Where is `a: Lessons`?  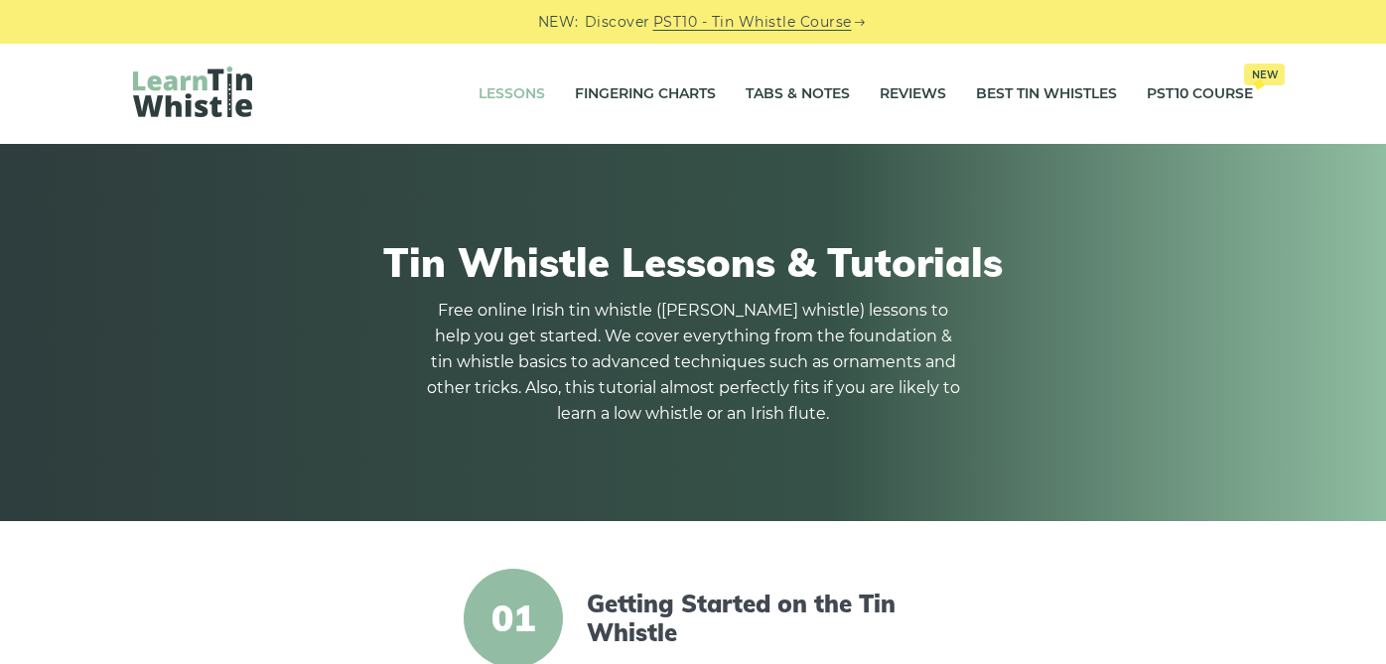 a: Lessons is located at coordinates (511, 94).